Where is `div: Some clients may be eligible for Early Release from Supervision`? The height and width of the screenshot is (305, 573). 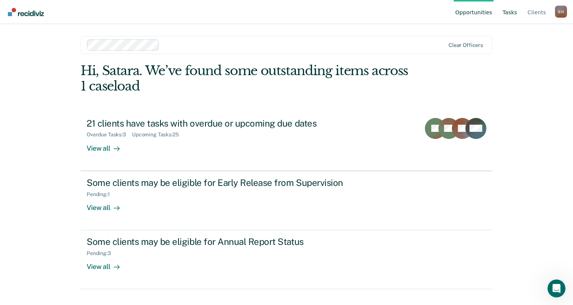
div: Some clients may be eligible for Early Release from Supervision is located at coordinates (218, 182).